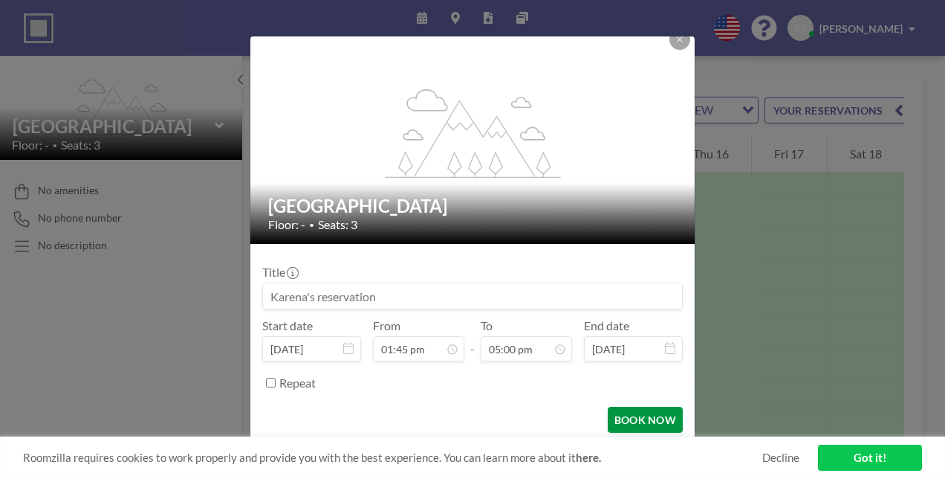 The image size is (945, 479). I want to click on label: Start date, so click(288, 326).